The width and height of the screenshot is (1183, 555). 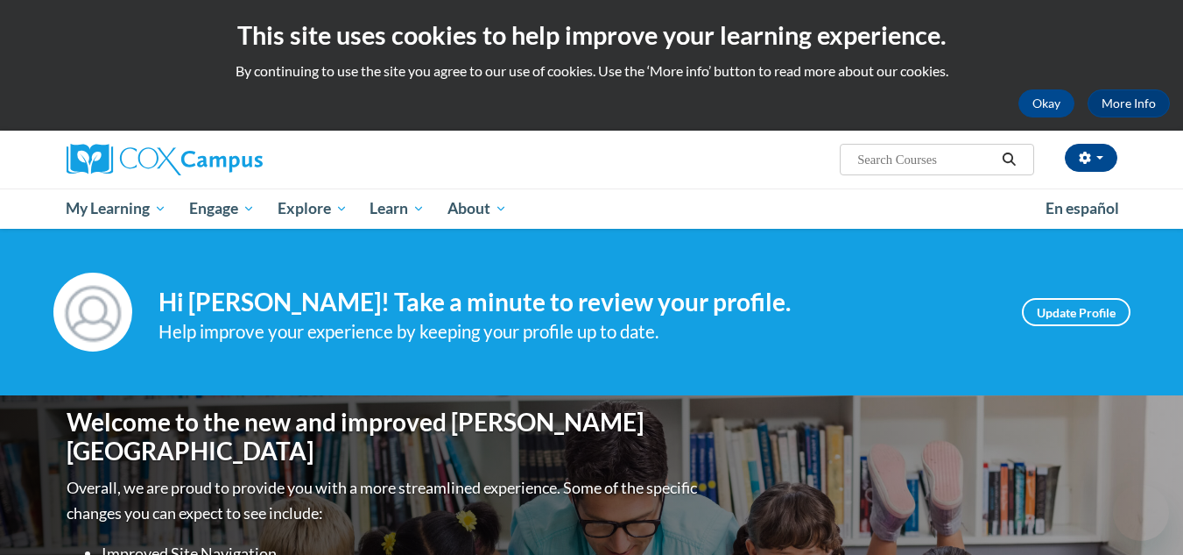 What do you see at coordinates (1047, 103) in the screenshot?
I see `button: Okay` at bounding box center [1047, 103].